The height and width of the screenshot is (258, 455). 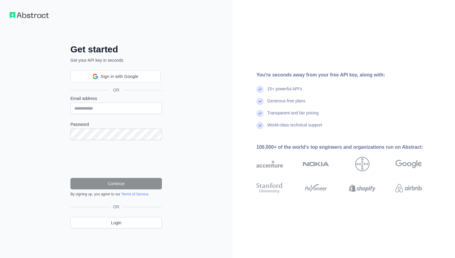 I want to click on img: bayer, so click(x=362, y=164).